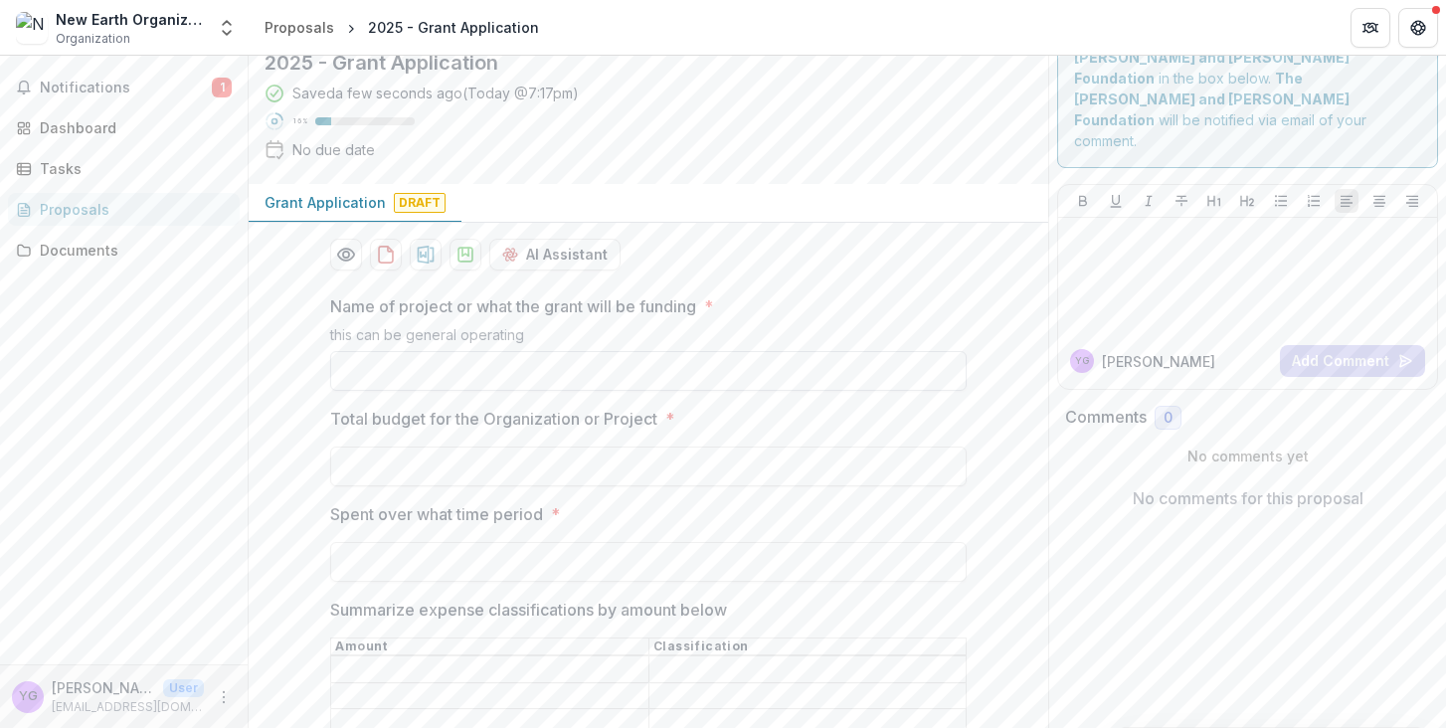  I want to click on p: Grant Application, so click(325, 202).